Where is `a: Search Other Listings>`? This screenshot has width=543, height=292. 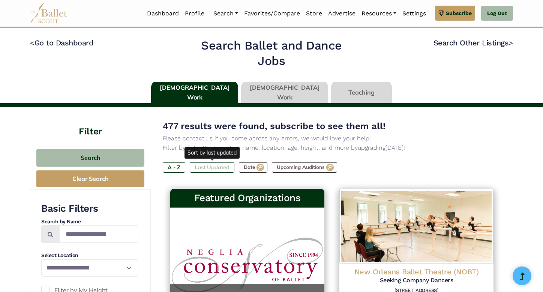 a: Search Other Listings> is located at coordinates (473, 43).